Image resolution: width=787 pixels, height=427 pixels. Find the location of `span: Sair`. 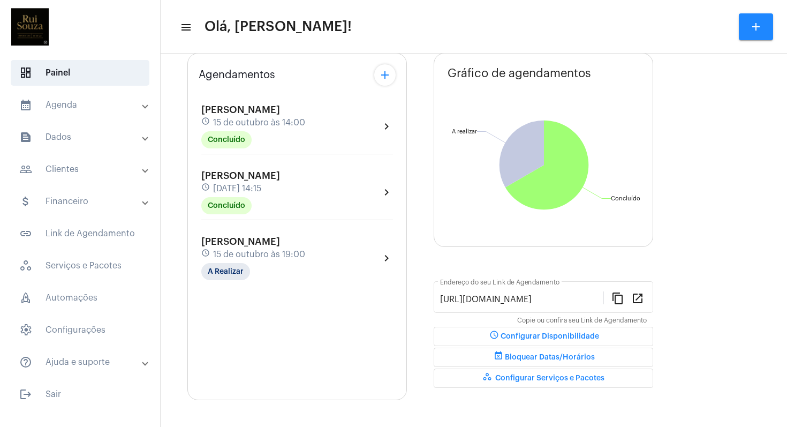

span: Sair is located at coordinates (80, 394).